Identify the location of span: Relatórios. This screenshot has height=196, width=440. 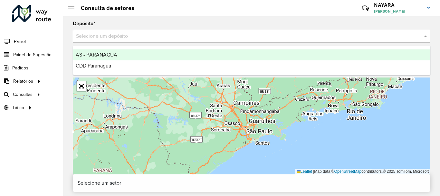
(23, 81).